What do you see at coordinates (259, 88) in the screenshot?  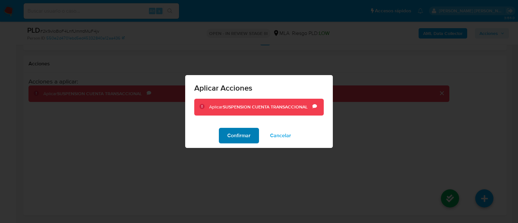 I see `span: Aplicar Acciones` at bounding box center [259, 88].